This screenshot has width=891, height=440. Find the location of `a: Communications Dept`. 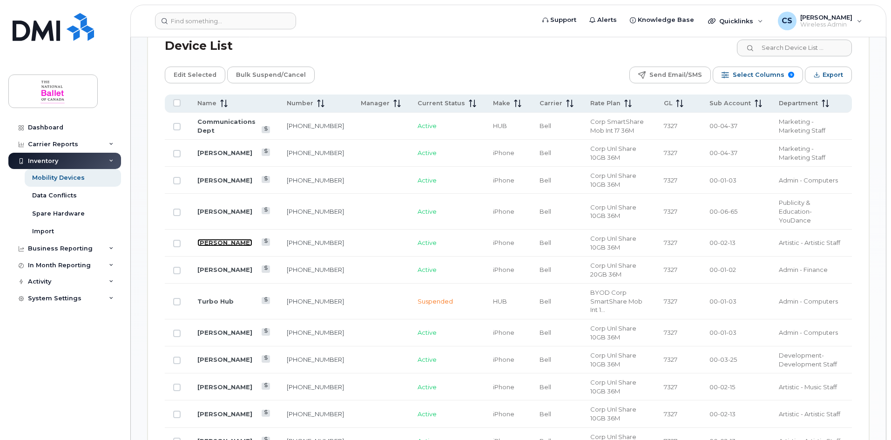

a: Communications Dept is located at coordinates (226, 126).